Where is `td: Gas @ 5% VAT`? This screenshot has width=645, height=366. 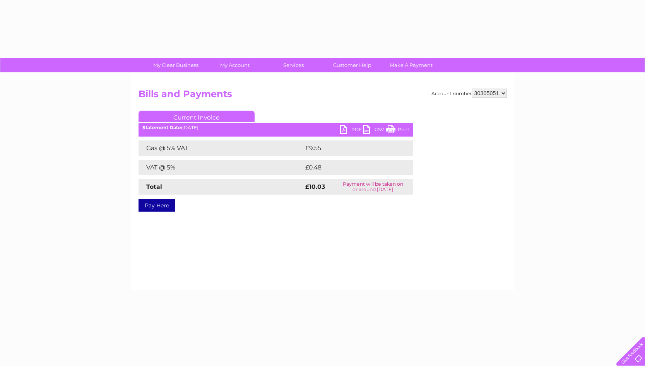 td: Gas @ 5% VAT is located at coordinates (221, 148).